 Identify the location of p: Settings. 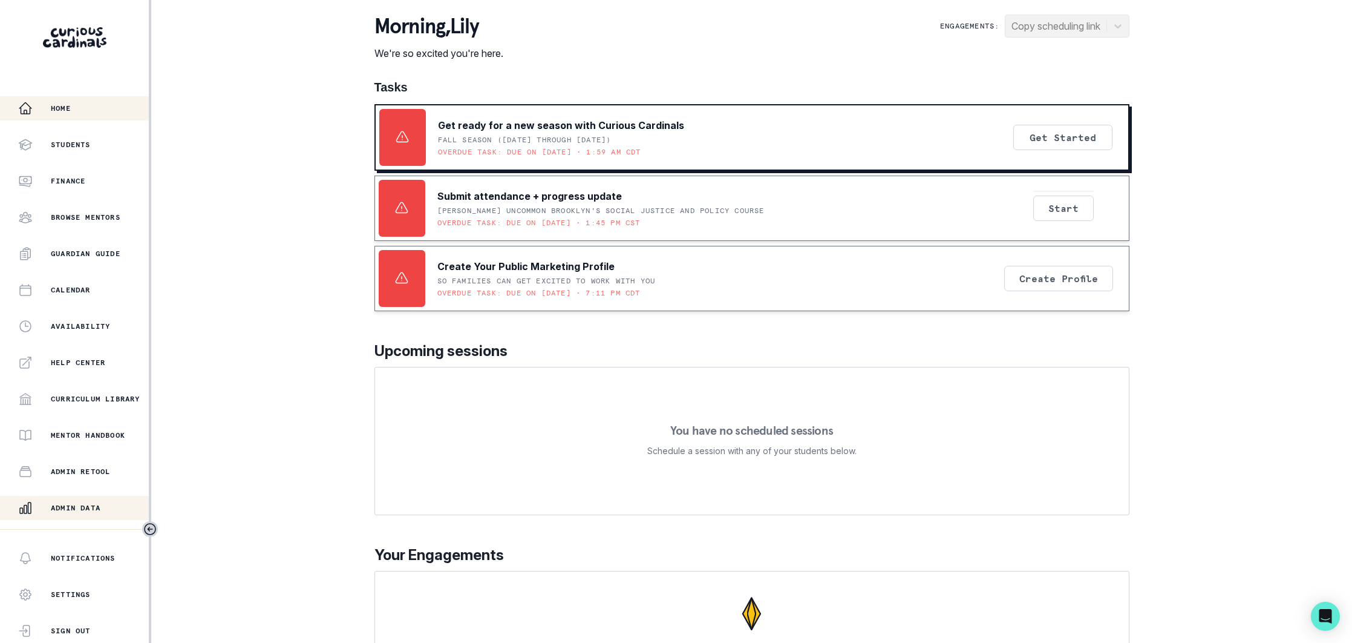
(71, 594).